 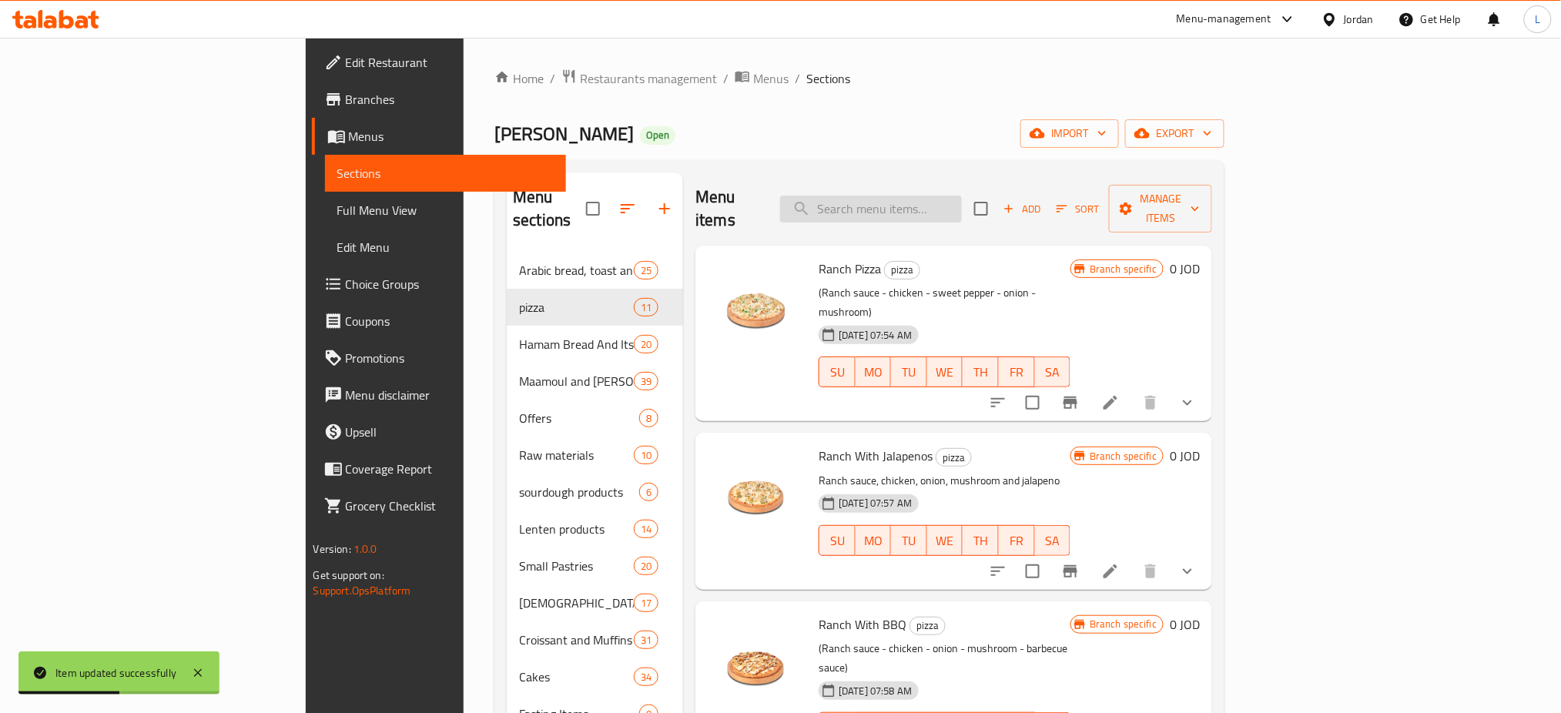 What do you see at coordinates (757, 494) in the screenshot?
I see `img: Ranch With Jalapenos` at bounding box center [757, 494].